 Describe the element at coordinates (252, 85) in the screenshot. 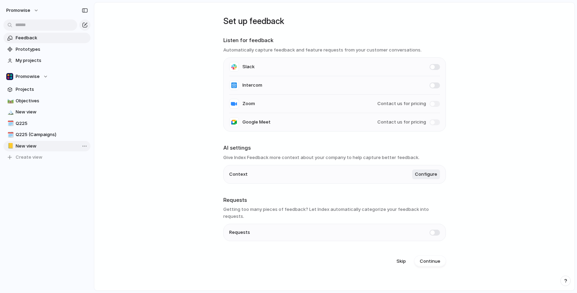

I see `span: Intercom` at that location.